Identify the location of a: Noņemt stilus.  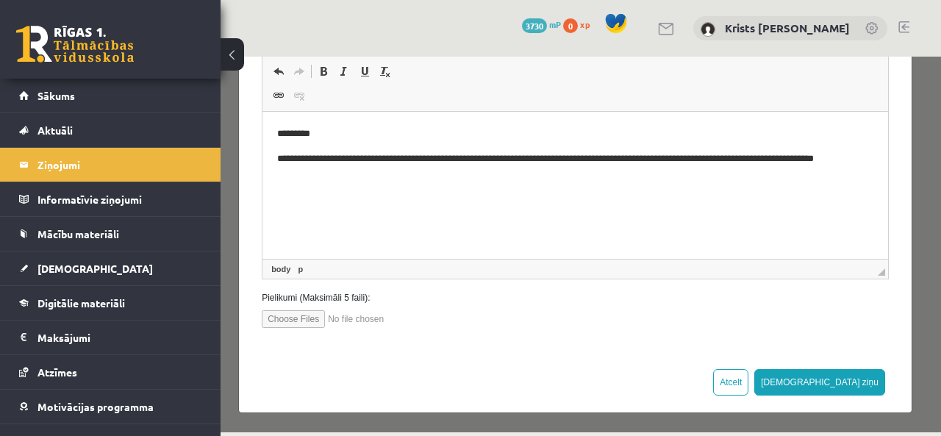
(165, 15).